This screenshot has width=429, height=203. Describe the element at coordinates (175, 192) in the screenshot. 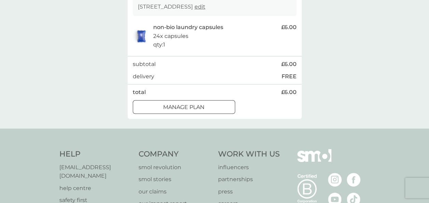

I see `a: our claims` at that location.